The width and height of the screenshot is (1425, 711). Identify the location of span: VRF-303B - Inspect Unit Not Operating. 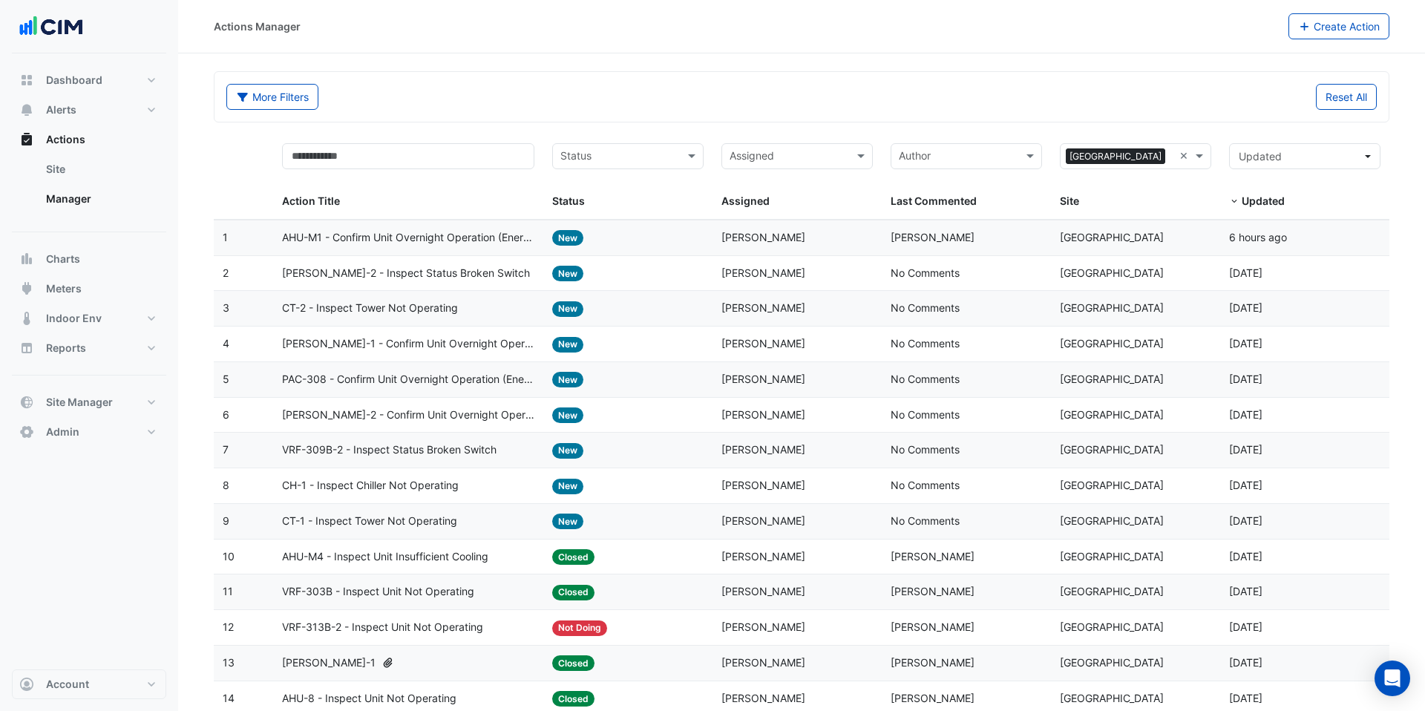
(378, 592).